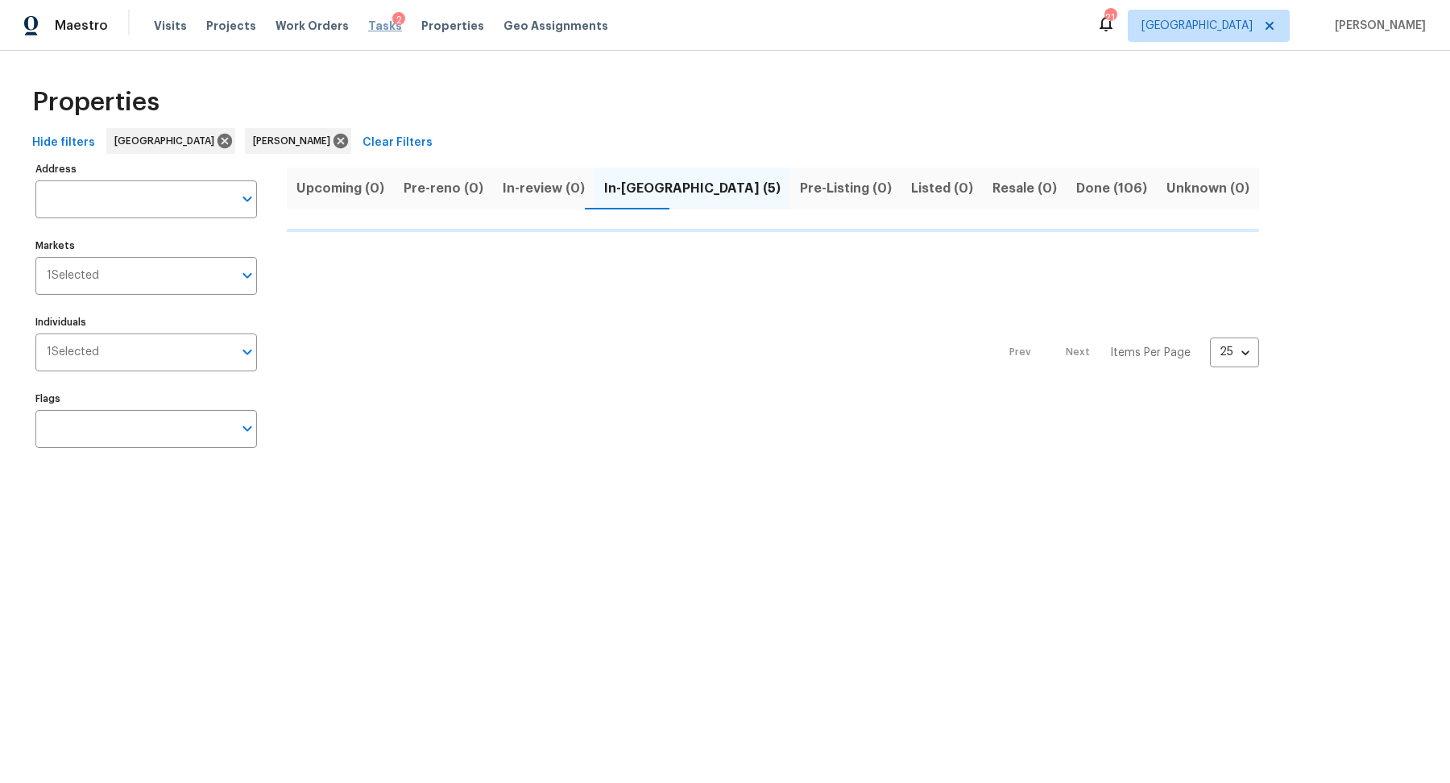 Image resolution: width=1450 pixels, height=783 pixels. I want to click on p: Items Per Page, so click(1150, 353).